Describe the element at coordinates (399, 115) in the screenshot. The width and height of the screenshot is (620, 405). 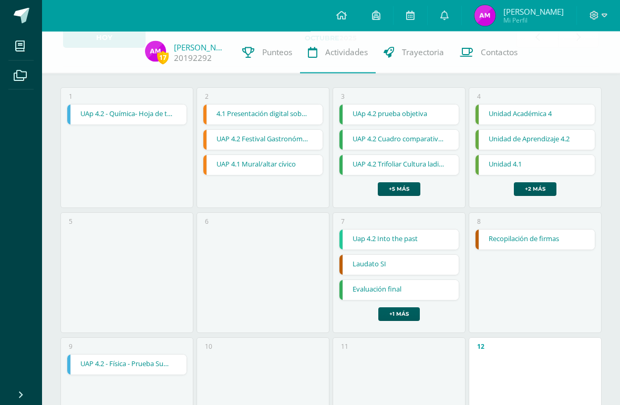
I see `a: UAp 4.2 prueba objetiva` at that location.